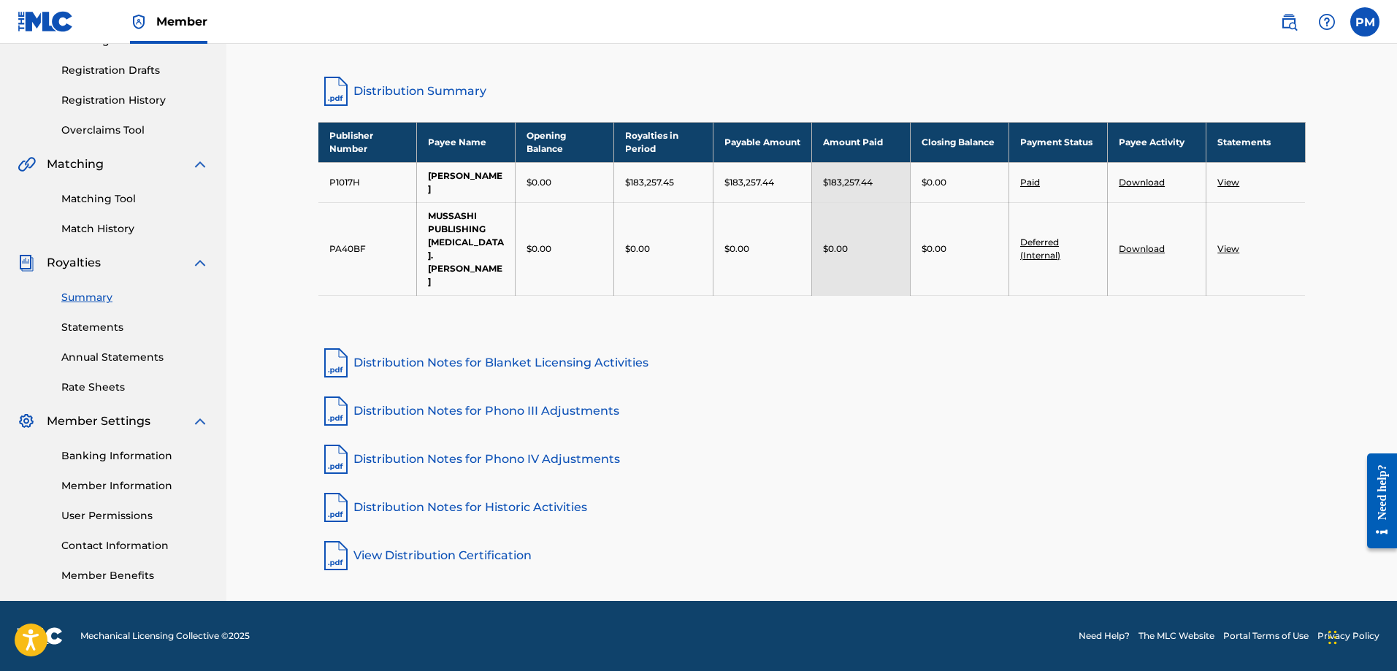  I want to click on div: Ziehen, so click(1332, 637).